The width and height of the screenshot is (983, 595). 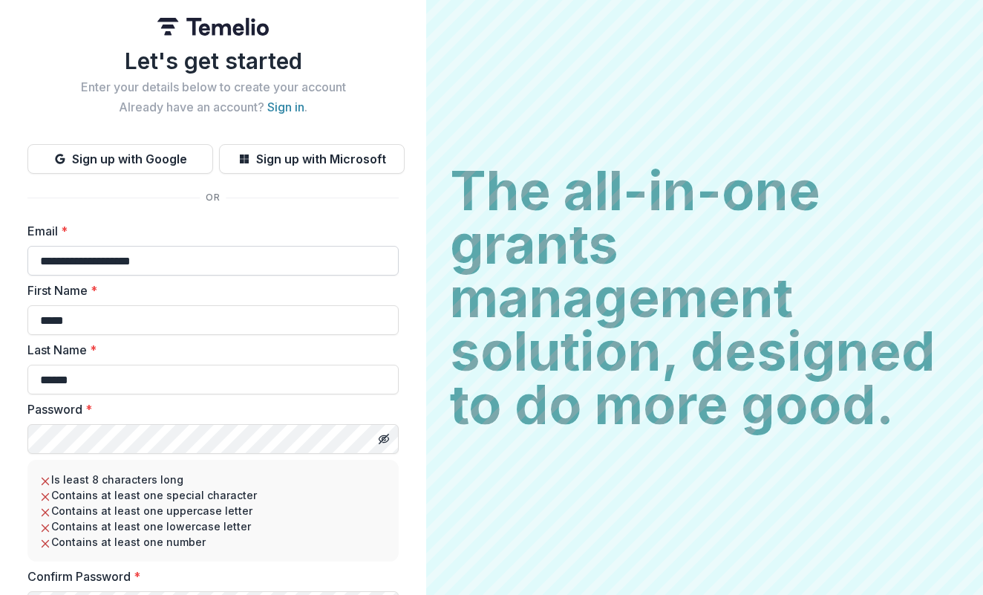 I want to click on li: Contains at least one lowercase letter, so click(x=213, y=526).